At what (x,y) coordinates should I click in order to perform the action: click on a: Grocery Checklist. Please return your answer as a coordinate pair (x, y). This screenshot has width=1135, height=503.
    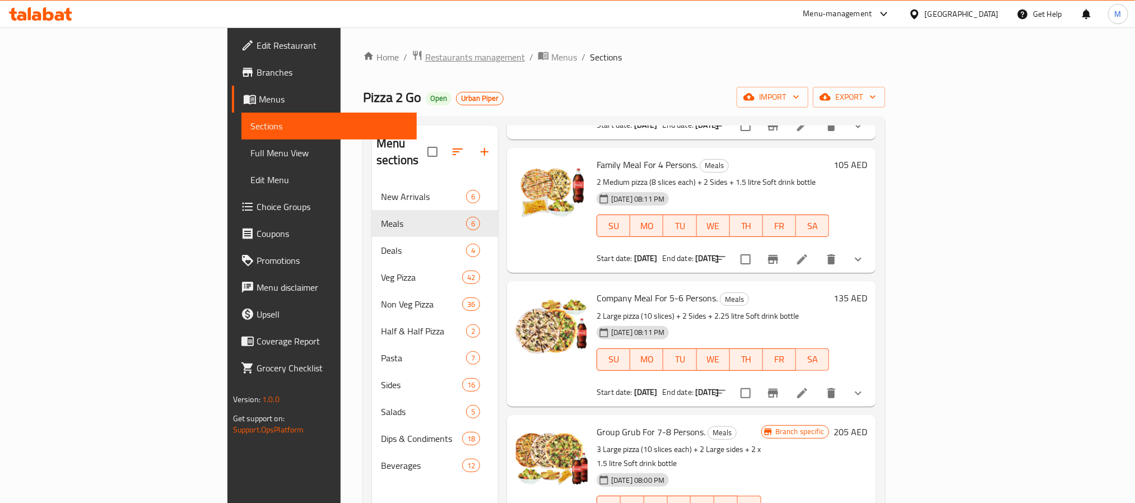
    Looking at the image, I should click on (324, 368).